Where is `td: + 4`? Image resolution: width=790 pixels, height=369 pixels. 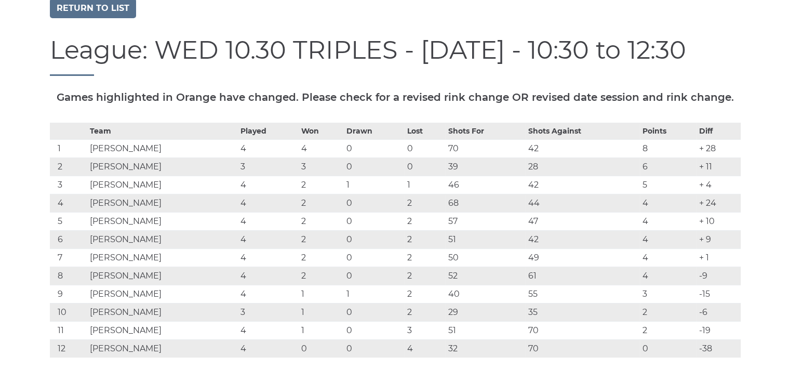 td: + 4 is located at coordinates (718, 184).